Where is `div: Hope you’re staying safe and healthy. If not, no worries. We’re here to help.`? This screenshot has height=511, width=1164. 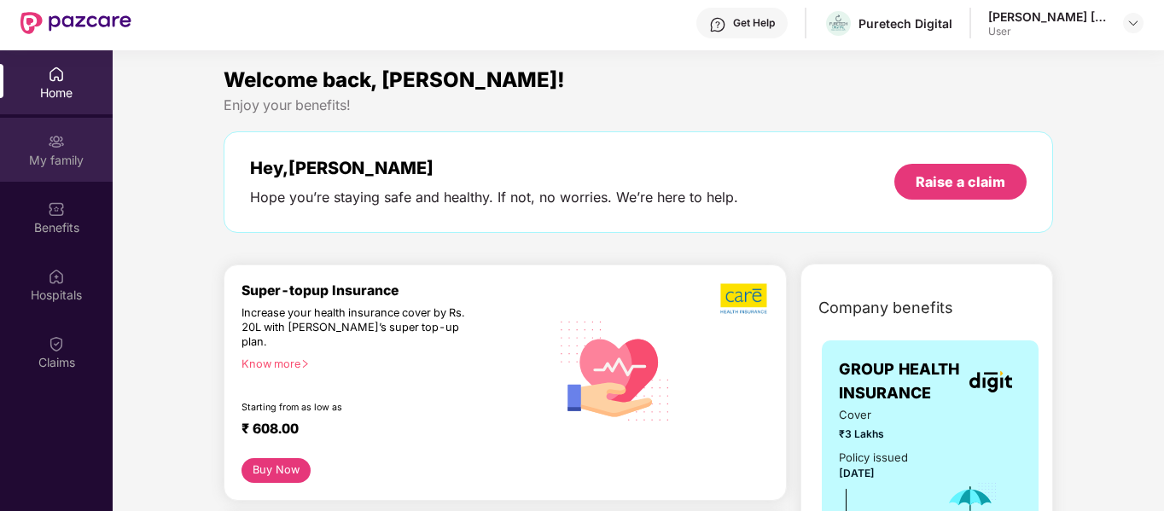
div: Hope you’re staying safe and healthy. If not, no worries. We’re here to help. is located at coordinates (494, 197).